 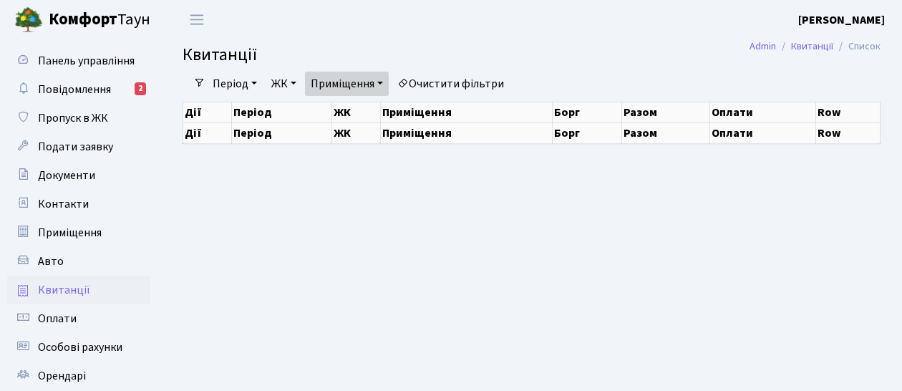 What do you see at coordinates (197, 19) in the screenshot?
I see `button: Переключити навігацію` at bounding box center [197, 19].